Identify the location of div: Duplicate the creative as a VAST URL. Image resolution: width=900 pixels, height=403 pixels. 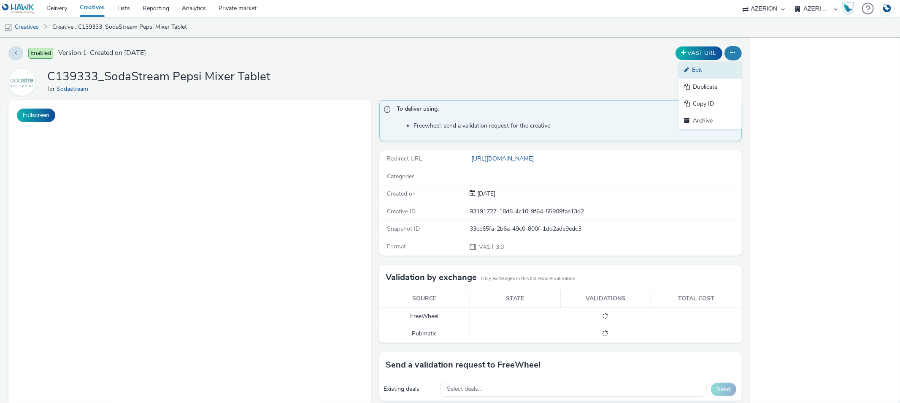
(699, 53).